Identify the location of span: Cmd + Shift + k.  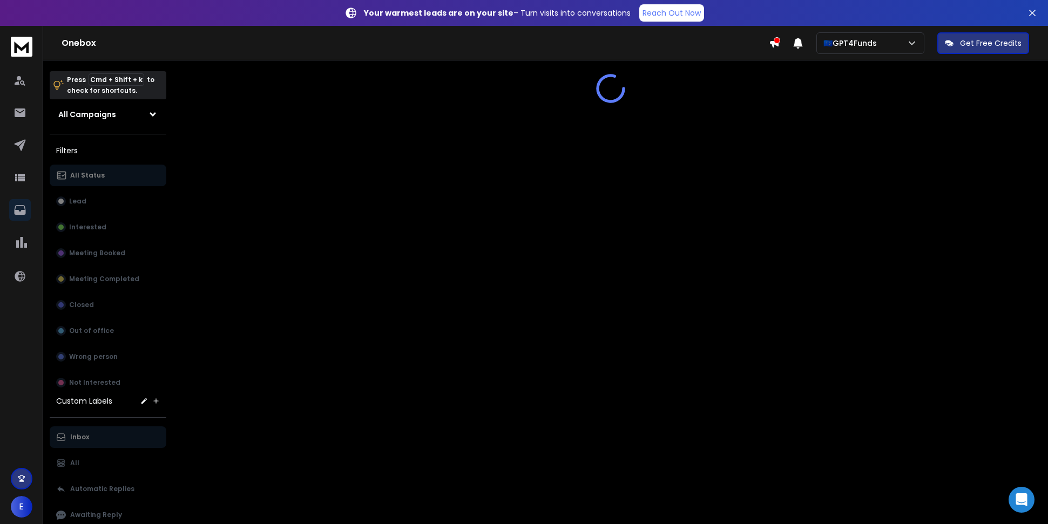
(116, 79).